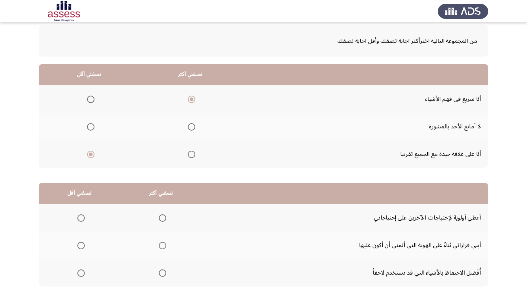 The height and width of the screenshot is (288, 527). I want to click on td: لا أمانع الأخذ بالمشورة, so click(364, 126).